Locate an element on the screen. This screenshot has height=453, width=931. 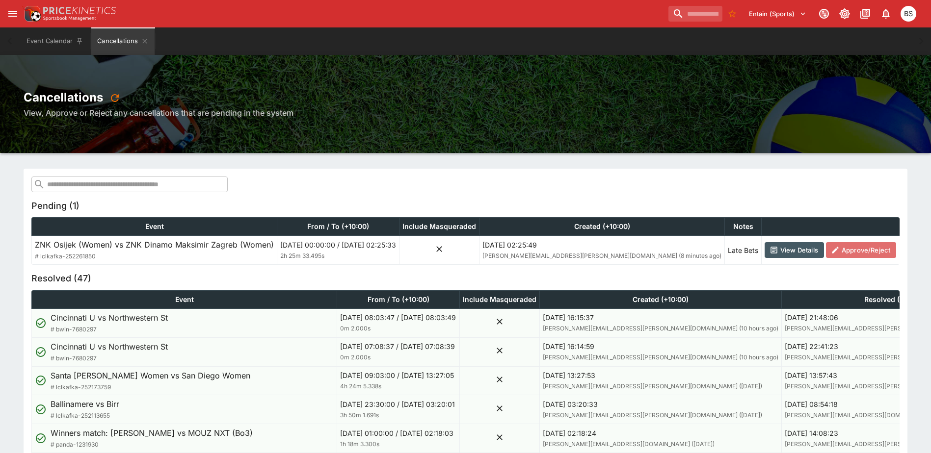
span: # lclkafka-252173759 is located at coordinates (80, 387).